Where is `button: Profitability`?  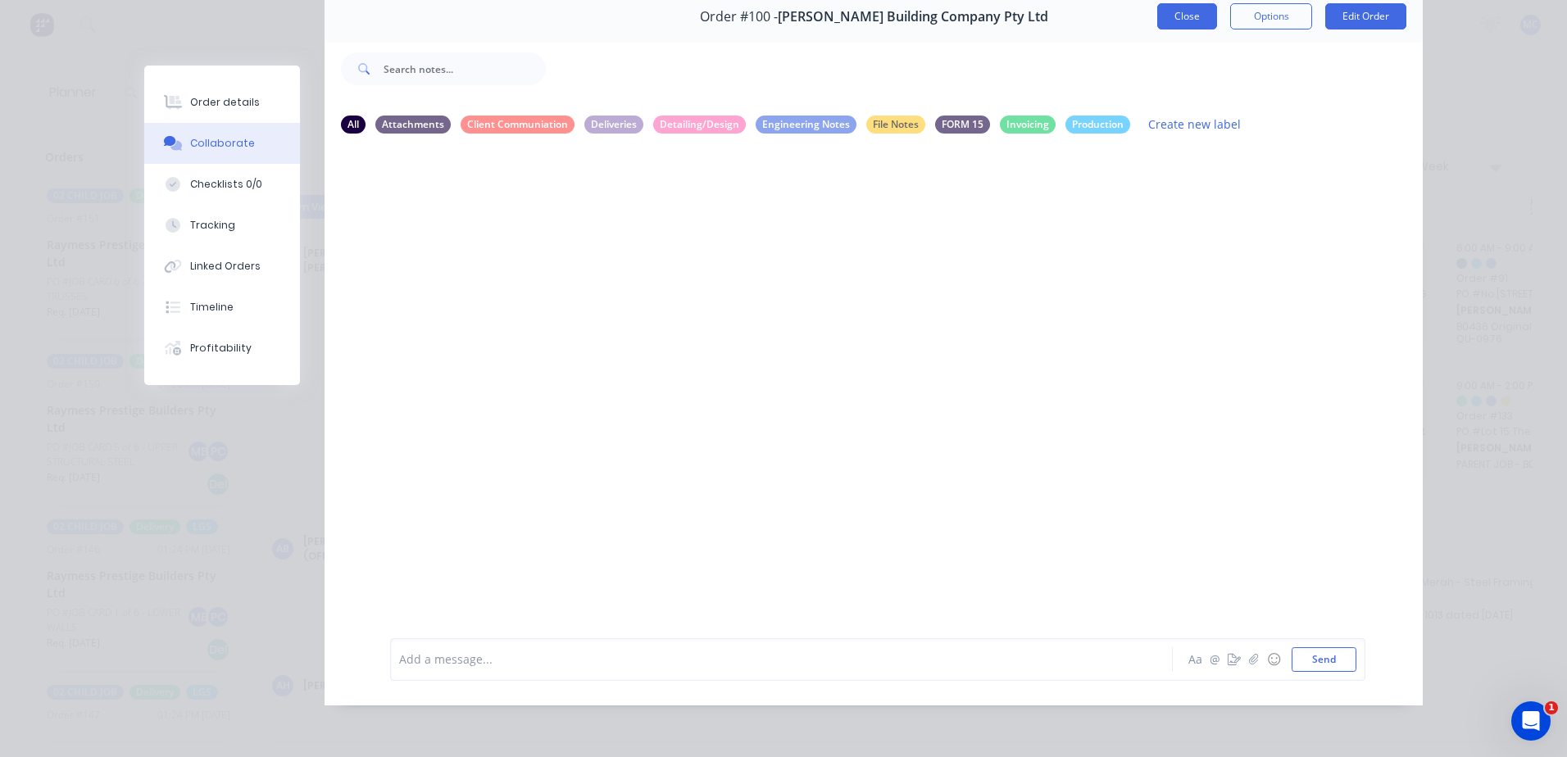 button: Profitability is located at coordinates (222, 348).